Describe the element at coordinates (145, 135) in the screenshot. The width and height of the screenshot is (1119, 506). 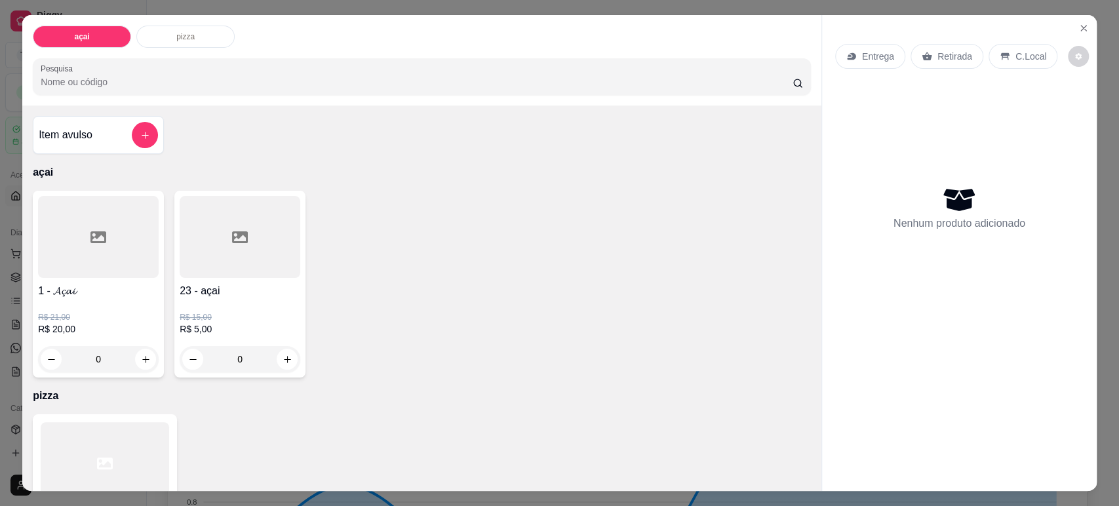
I see `button: add-separate-item` at that location.